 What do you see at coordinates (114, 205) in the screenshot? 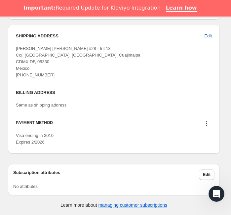
I see `p: Learn more about` at bounding box center [114, 205].